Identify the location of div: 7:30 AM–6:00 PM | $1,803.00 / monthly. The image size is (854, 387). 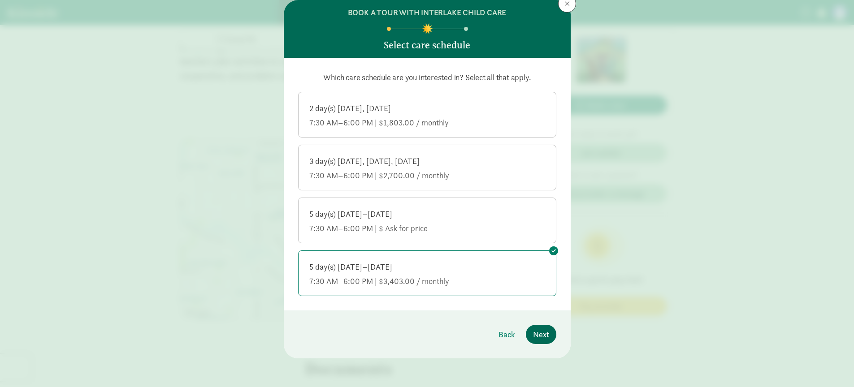
(427, 123).